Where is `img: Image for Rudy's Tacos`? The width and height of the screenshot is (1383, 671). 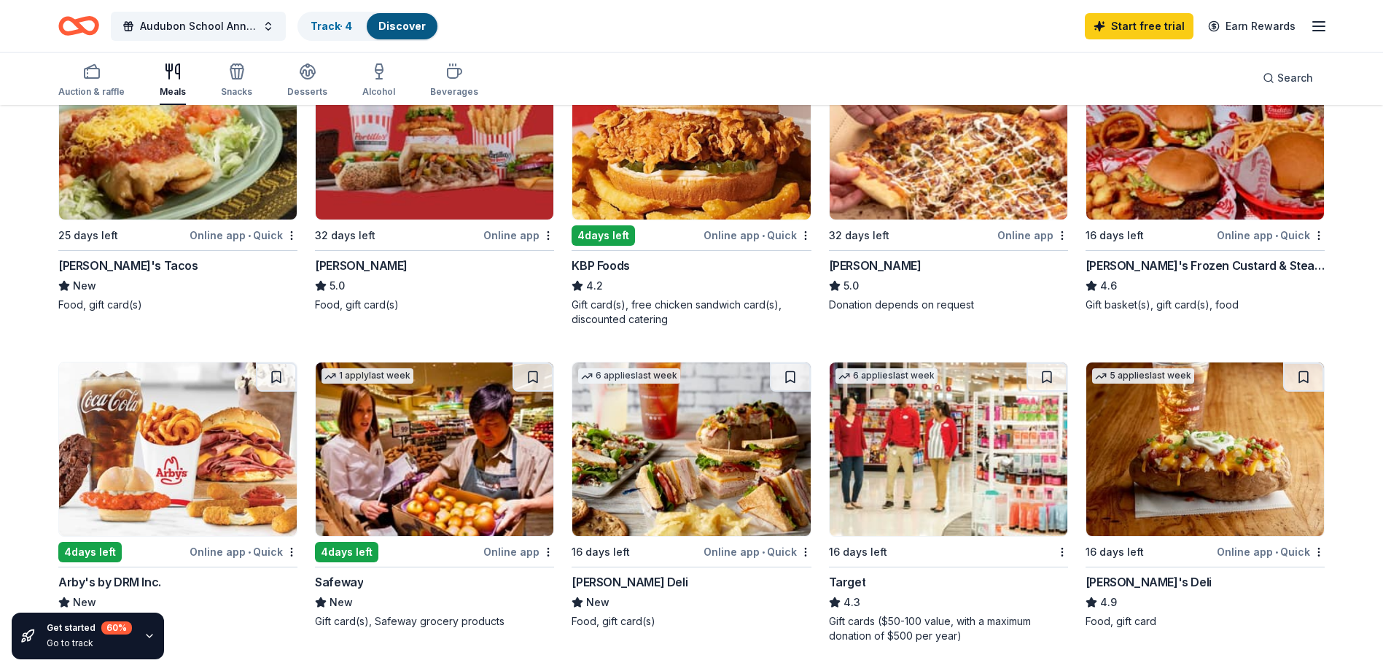
img: Image for Rudy's Tacos is located at coordinates (178, 133).